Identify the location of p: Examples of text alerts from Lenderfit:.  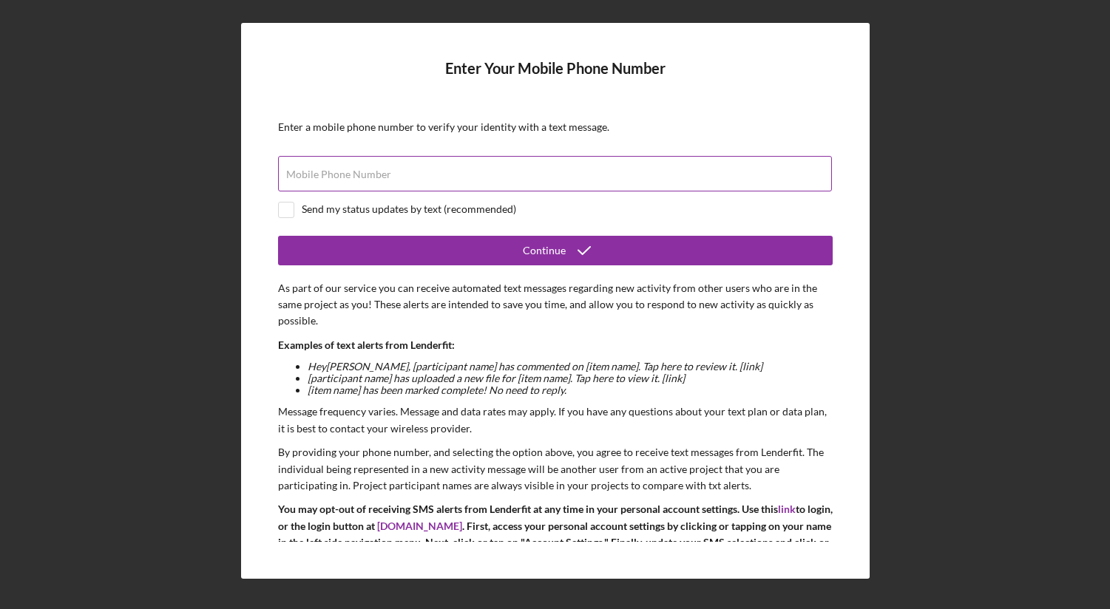
(555, 345).